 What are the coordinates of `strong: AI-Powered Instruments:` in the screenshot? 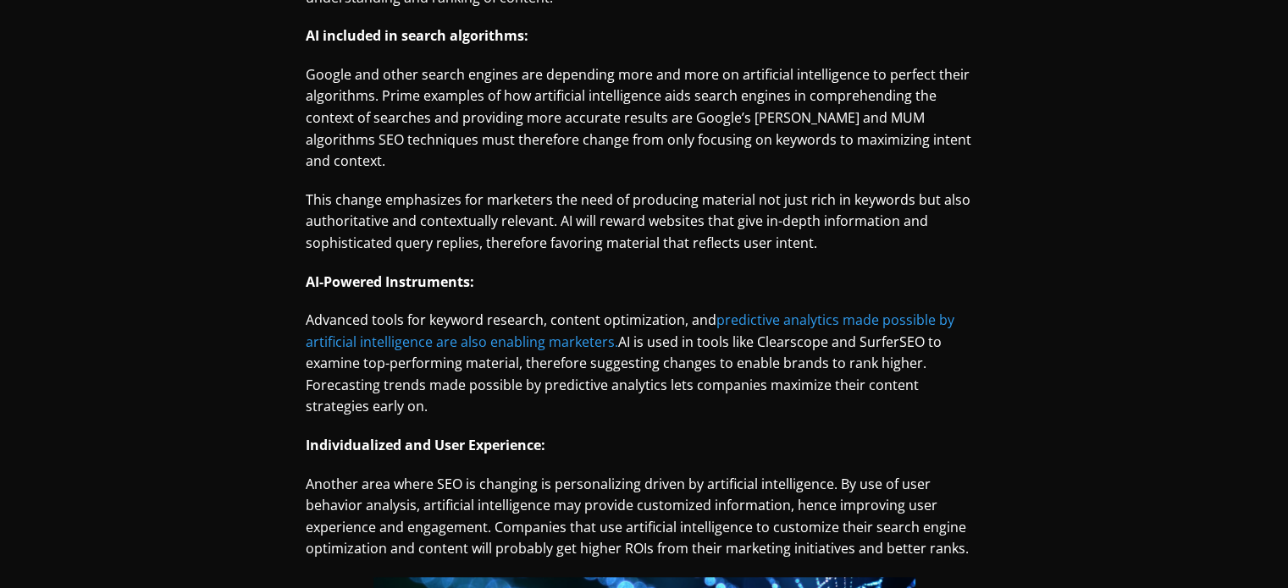 It's located at (389, 282).